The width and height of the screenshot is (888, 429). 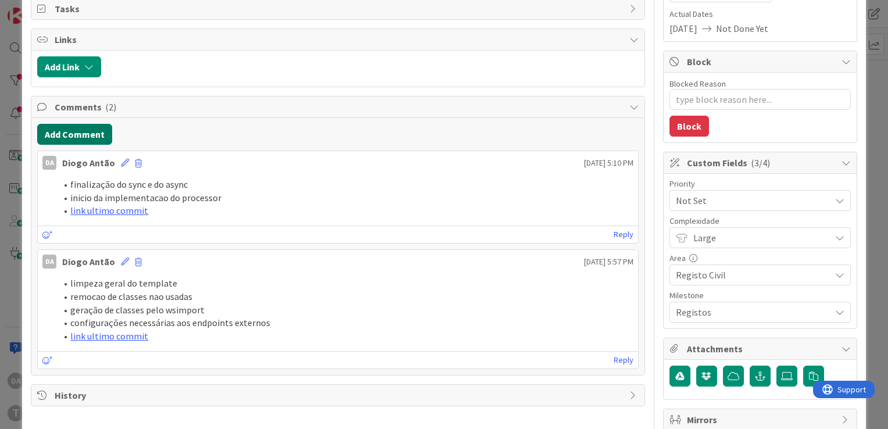 What do you see at coordinates (760, 14) in the screenshot?
I see `span: Actual Dates` at bounding box center [760, 14].